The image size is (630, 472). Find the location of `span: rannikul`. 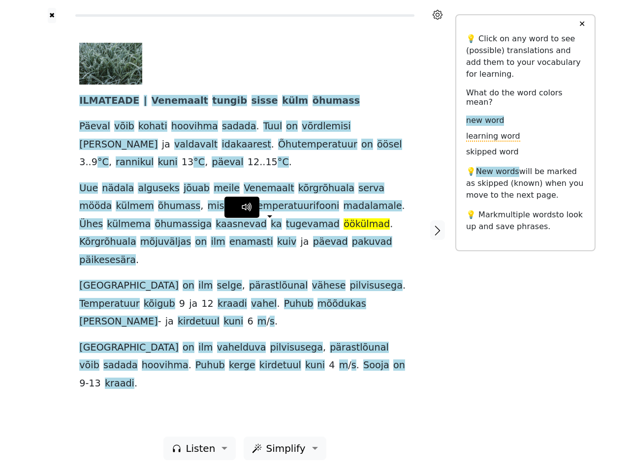

span: rannikul is located at coordinates (134, 162).